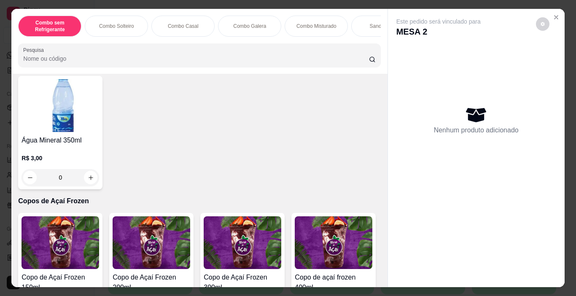  I want to click on h4: Copo de Açaí Frozen 200ml, so click(151, 283).